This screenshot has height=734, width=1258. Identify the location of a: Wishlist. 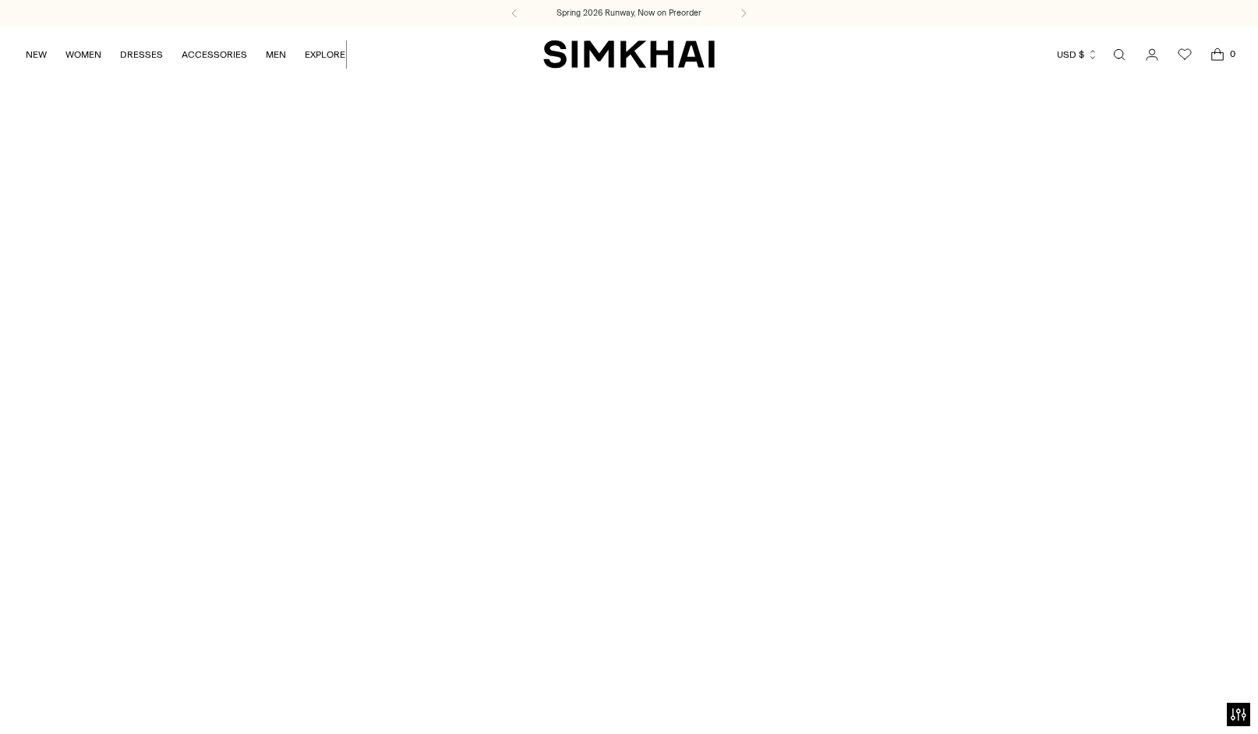
(1185, 55).